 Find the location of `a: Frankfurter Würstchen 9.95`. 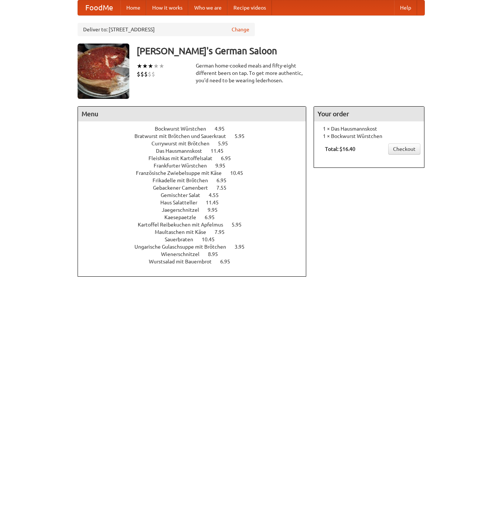

a: Frankfurter Würstchen 9.95 is located at coordinates (196, 166).